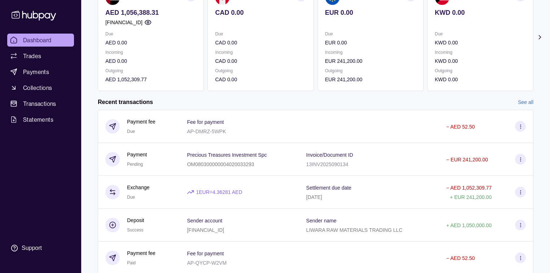  Describe the element at coordinates (37, 40) in the screenshot. I see `span: Dashboard` at that location.